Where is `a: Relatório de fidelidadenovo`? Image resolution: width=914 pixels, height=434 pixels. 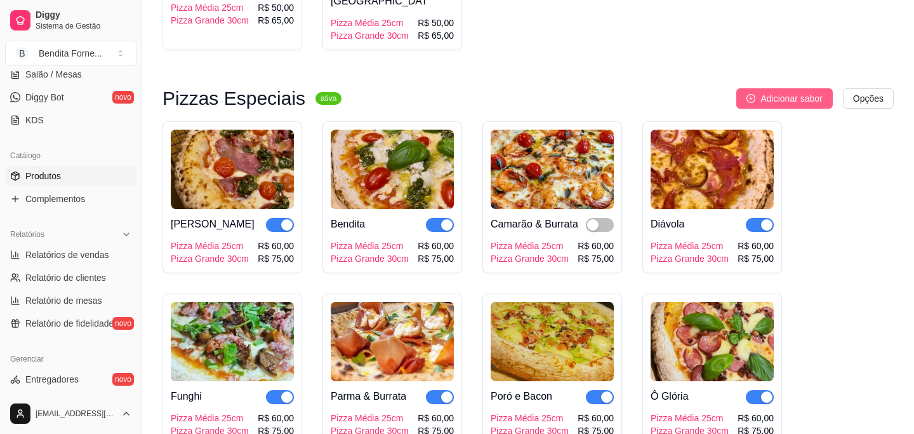 a: Relatório de fidelidadenovo is located at coordinates (70, 323).